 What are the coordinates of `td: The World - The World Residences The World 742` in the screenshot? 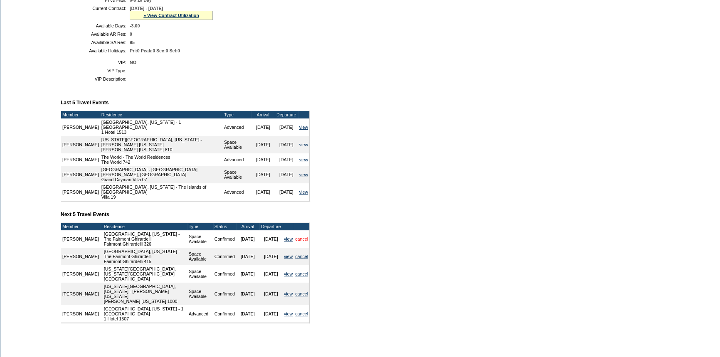 It's located at (161, 160).